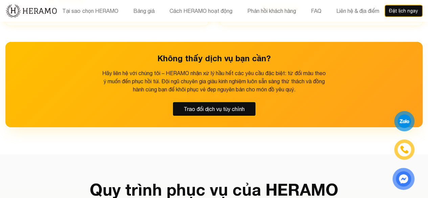 This screenshot has width=428, height=198. What do you see at coordinates (405, 150) in the screenshot?
I see `img: phone-icon` at bounding box center [405, 150].